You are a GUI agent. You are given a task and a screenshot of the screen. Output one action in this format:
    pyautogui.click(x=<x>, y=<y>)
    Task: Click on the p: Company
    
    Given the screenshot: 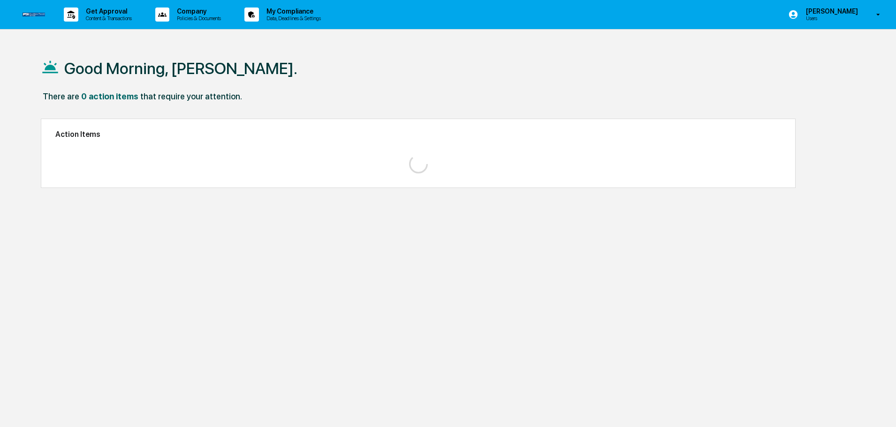 What is the action you would take?
    pyautogui.click(x=198, y=11)
    